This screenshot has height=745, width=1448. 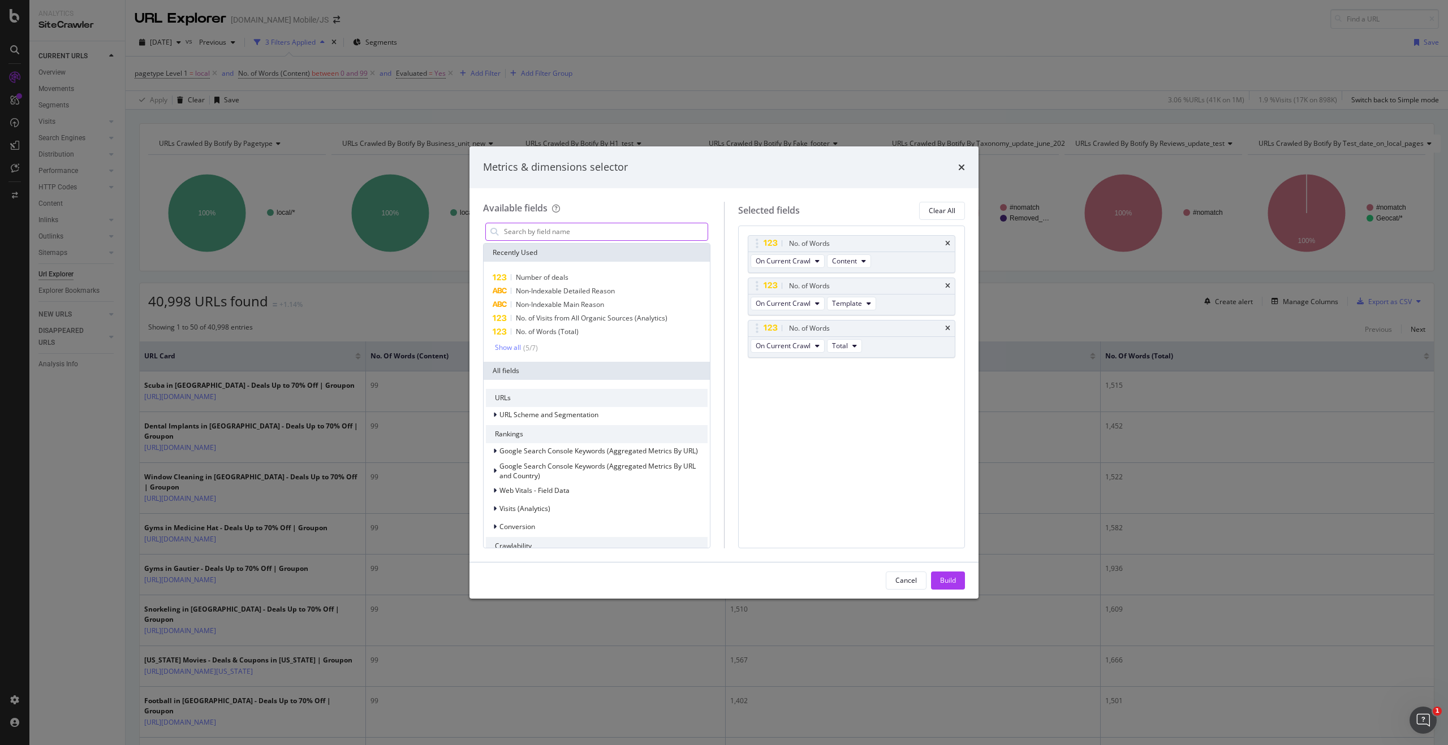 What do you see at coordinates (548, 414) in the screenshot?
I see `span: URL Scheme and Segmentation` at bounding box center [548, 414].